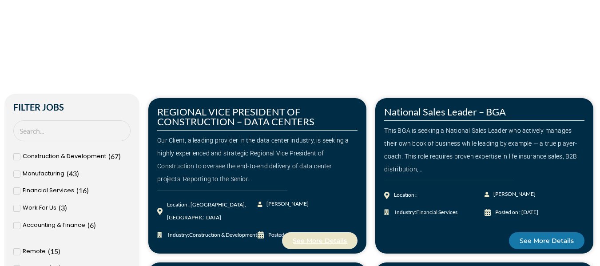 The image size is (600, 266). What do you see at coordinates (434, 212) in the screenshot?
I see `a: Industry:Financial Services` at bounding box center [434, 212].